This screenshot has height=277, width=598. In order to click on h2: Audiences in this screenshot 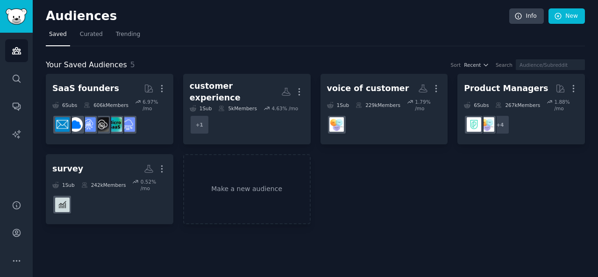, I will do `click(277, 16)`.